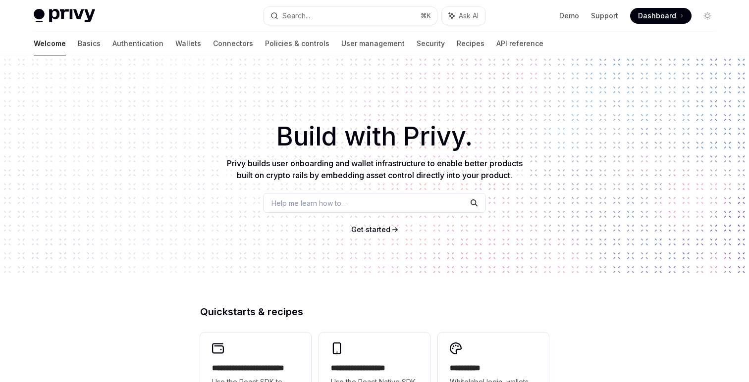  What do you see at coordinates (138, 44) in the screenshot?
I see `a: Authentication` at bounding box center [138, 44].